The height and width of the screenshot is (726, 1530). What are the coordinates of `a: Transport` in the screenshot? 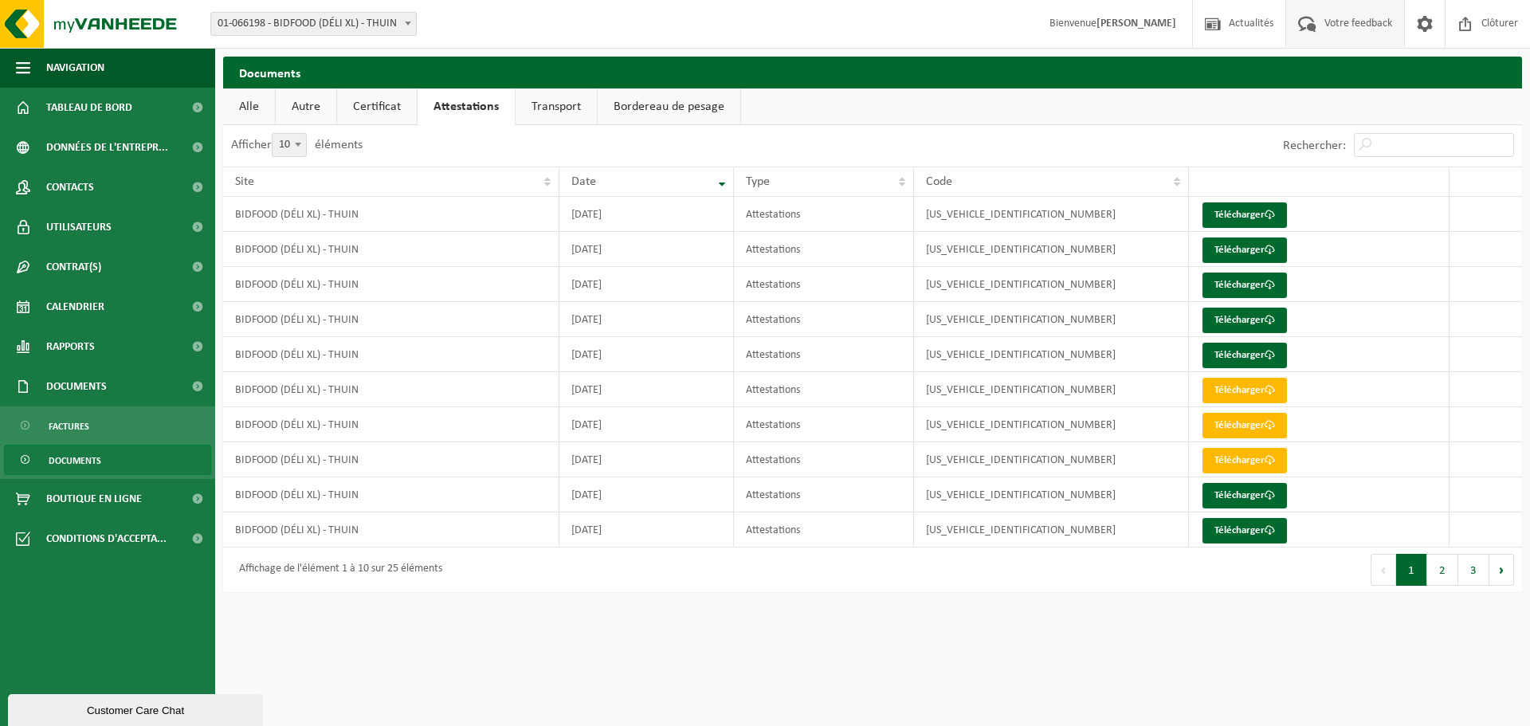 It's located at (556, 107).